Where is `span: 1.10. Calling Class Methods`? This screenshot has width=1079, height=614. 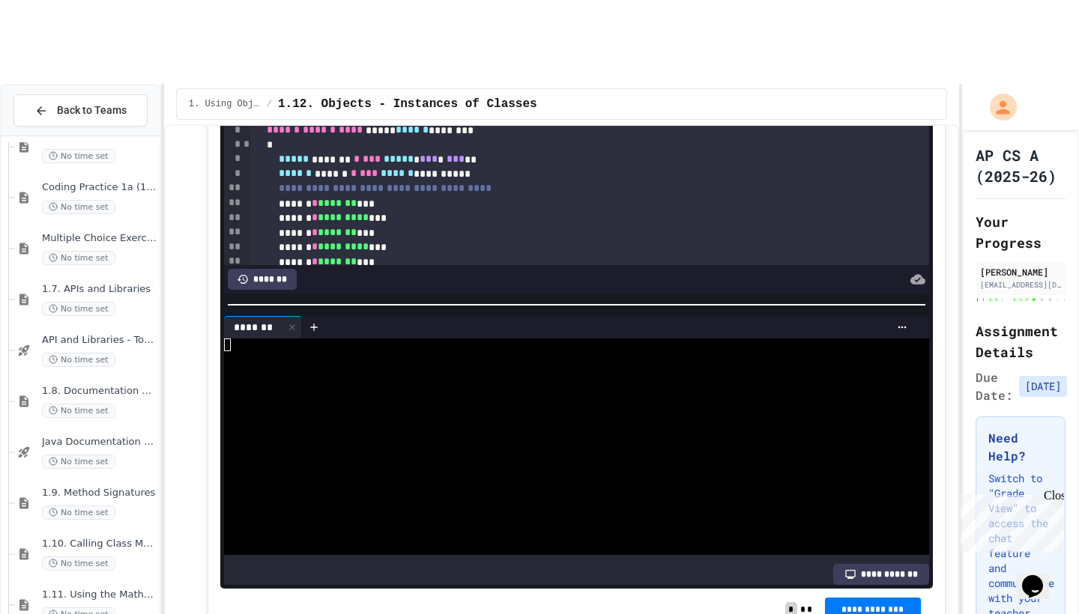 span: 1.10. Calling Class Methods is located at coordinates (99, 544).